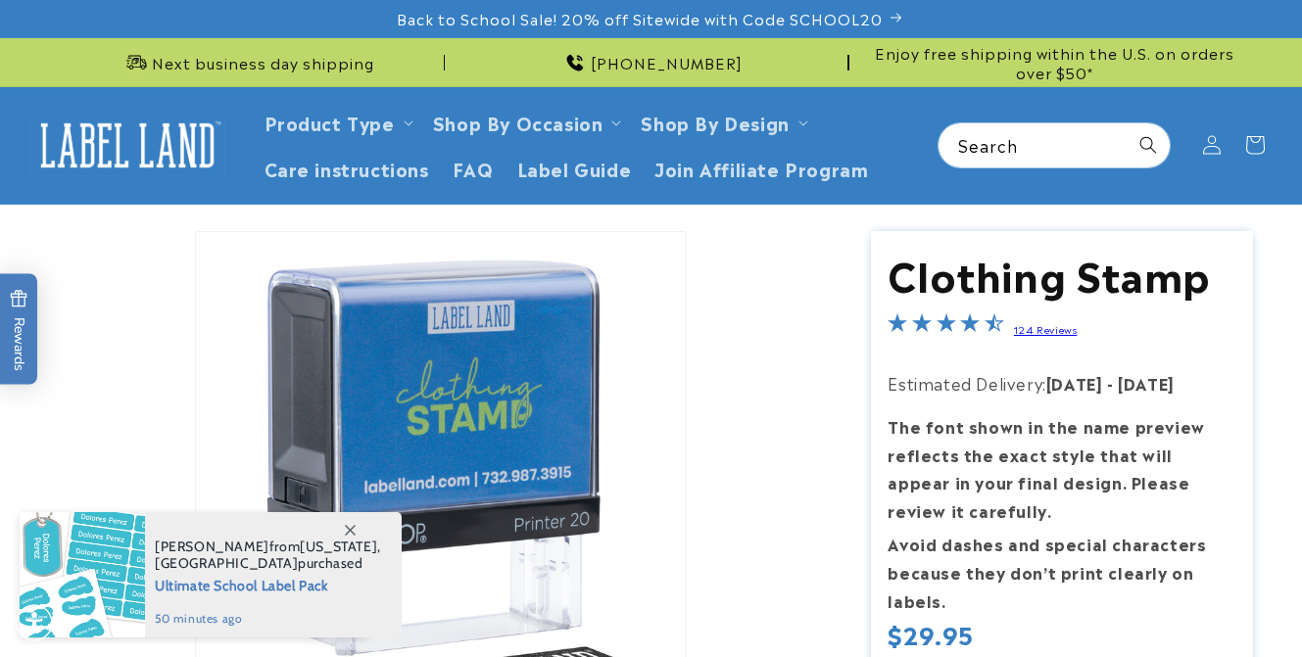 Image resolution: width=1302 pixels, height=657 pixels. Describe the element at coordinates (574, 168) in the screenshot. I see `a: Label Guide` at that location.